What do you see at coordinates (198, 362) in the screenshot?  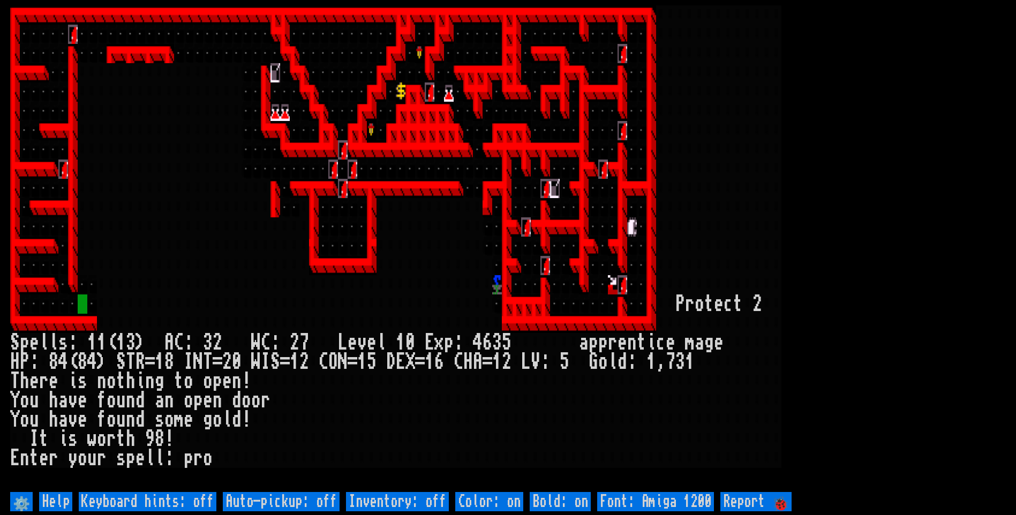 I see `div: N` at bounding box center [198, 362].